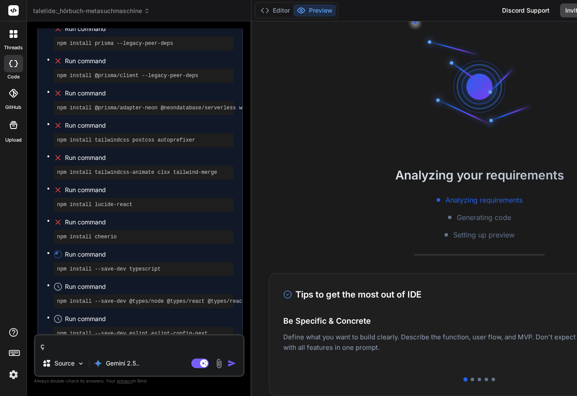 This screenshot has width=577, height=396. I want to click on pre: npm install tailwindcss postcss autoprefixer, so click(143, 140).